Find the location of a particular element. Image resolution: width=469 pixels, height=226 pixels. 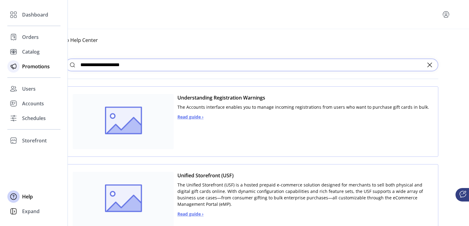

span: Promotions is located at coordinates (36, 67).